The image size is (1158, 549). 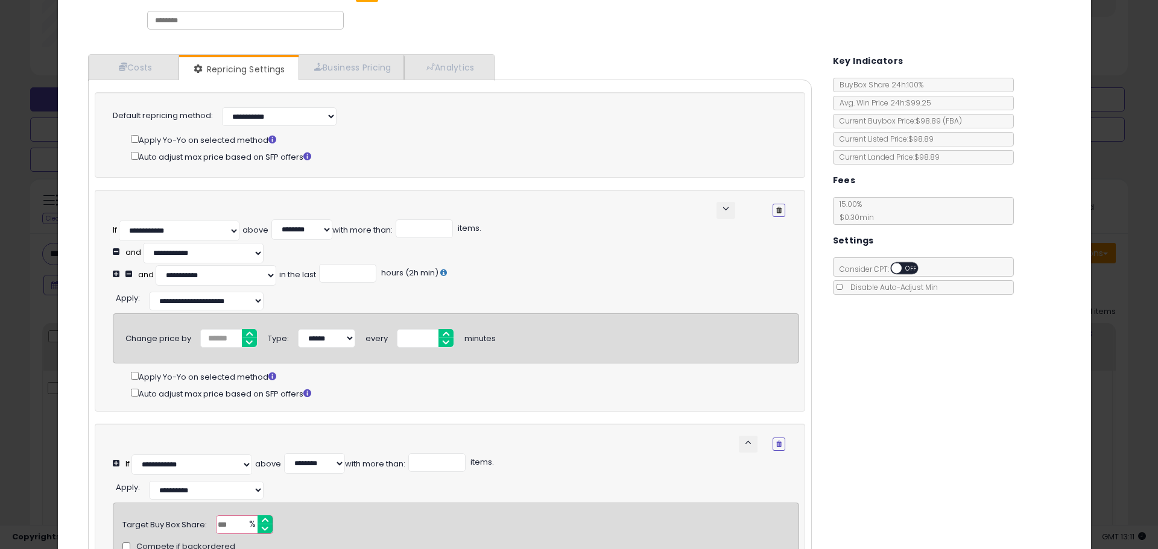 What do you see at coordinates (376, 337) in the screenshot?
I see `div: every` at bounding box center [376, 337].